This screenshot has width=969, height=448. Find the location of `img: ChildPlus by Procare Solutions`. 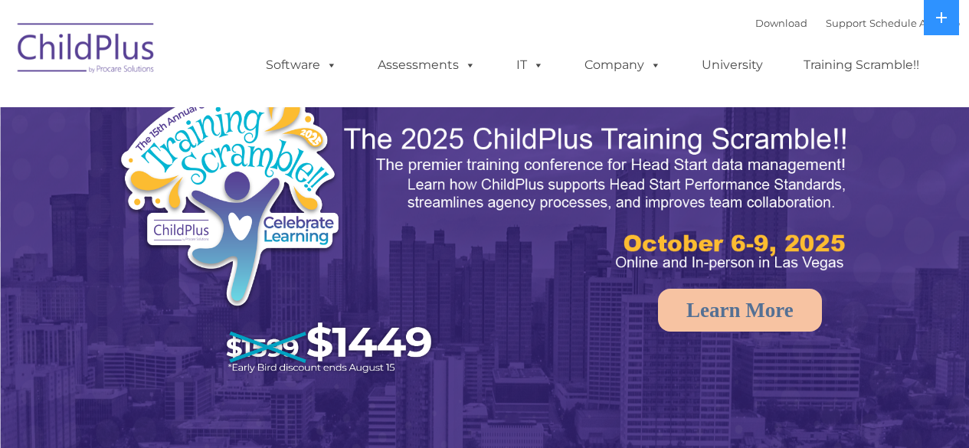

img: ChildPlus by Procare Solutions is located at coordinates (87, 51).